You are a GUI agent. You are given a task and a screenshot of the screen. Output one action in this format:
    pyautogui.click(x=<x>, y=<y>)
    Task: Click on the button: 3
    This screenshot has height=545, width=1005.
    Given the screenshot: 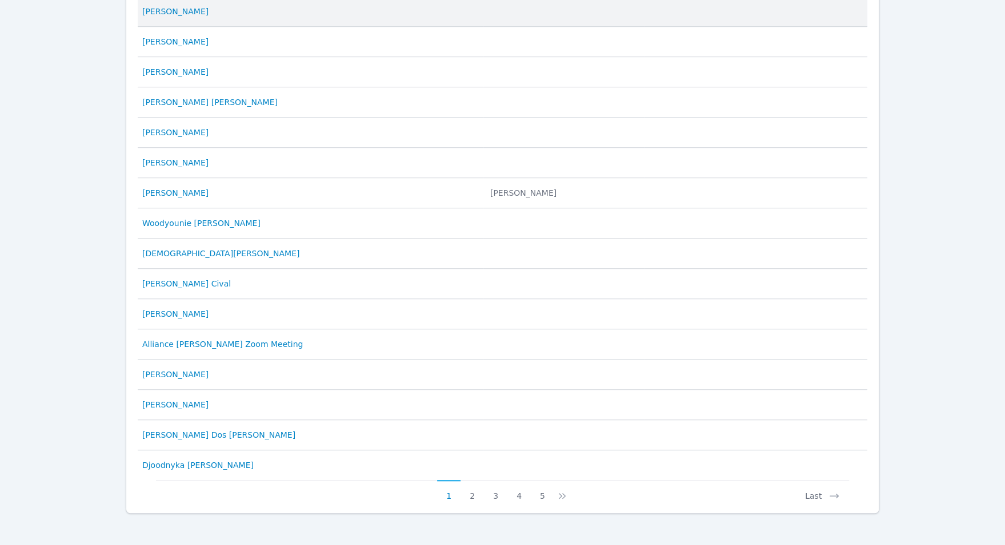 What is the action you would take?
    pyautogui.click(x=495, y=491)
    